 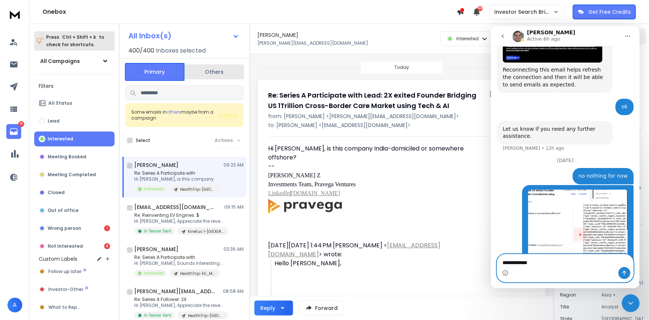 What do you see at coordinates (74, 86) in the screenshot?
I see `h3: Filters` at bounding box center [74, 86].